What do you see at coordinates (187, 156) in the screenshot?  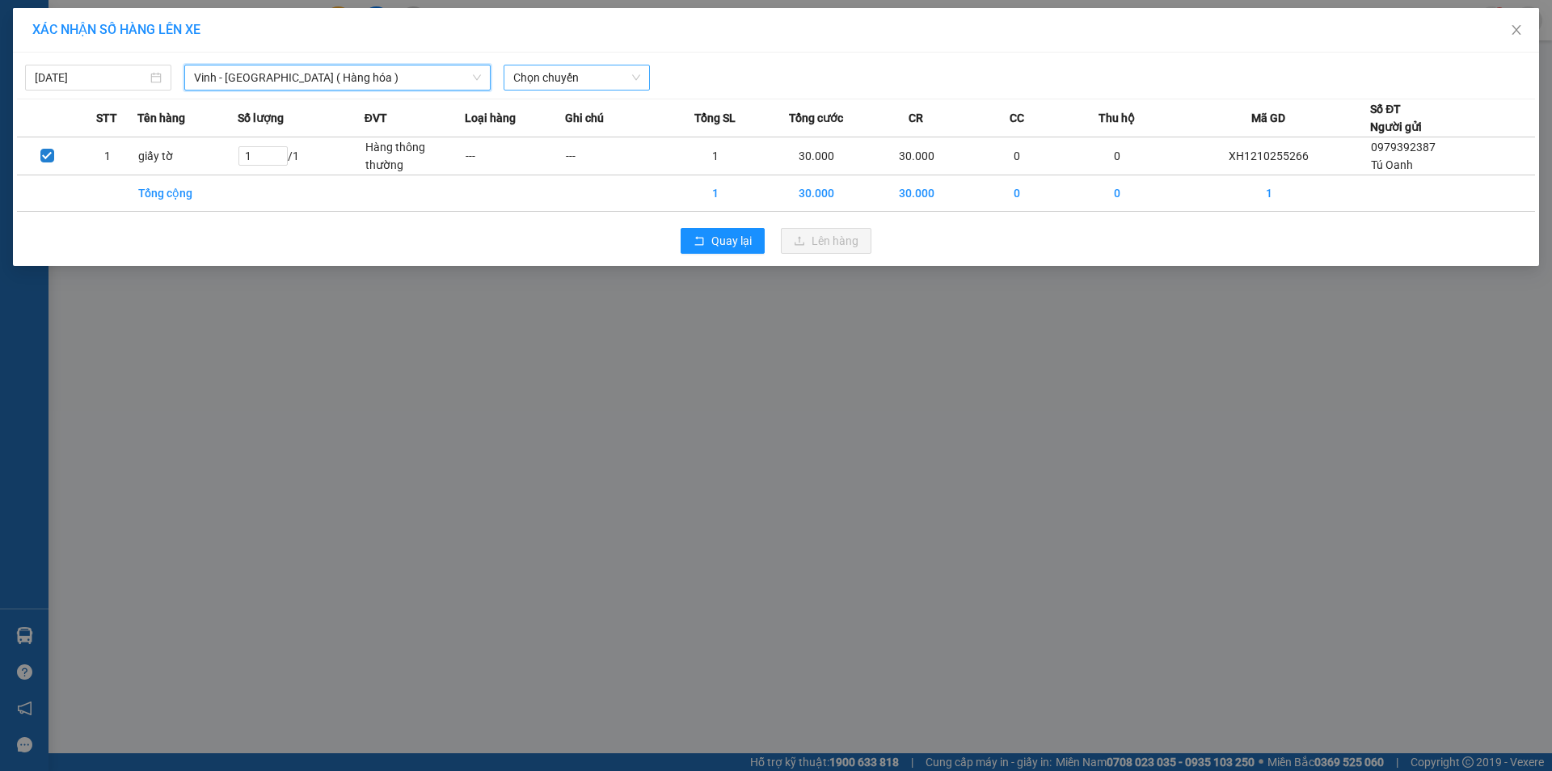 I see `td: giấy tờ` at bounding box center [187, 156].